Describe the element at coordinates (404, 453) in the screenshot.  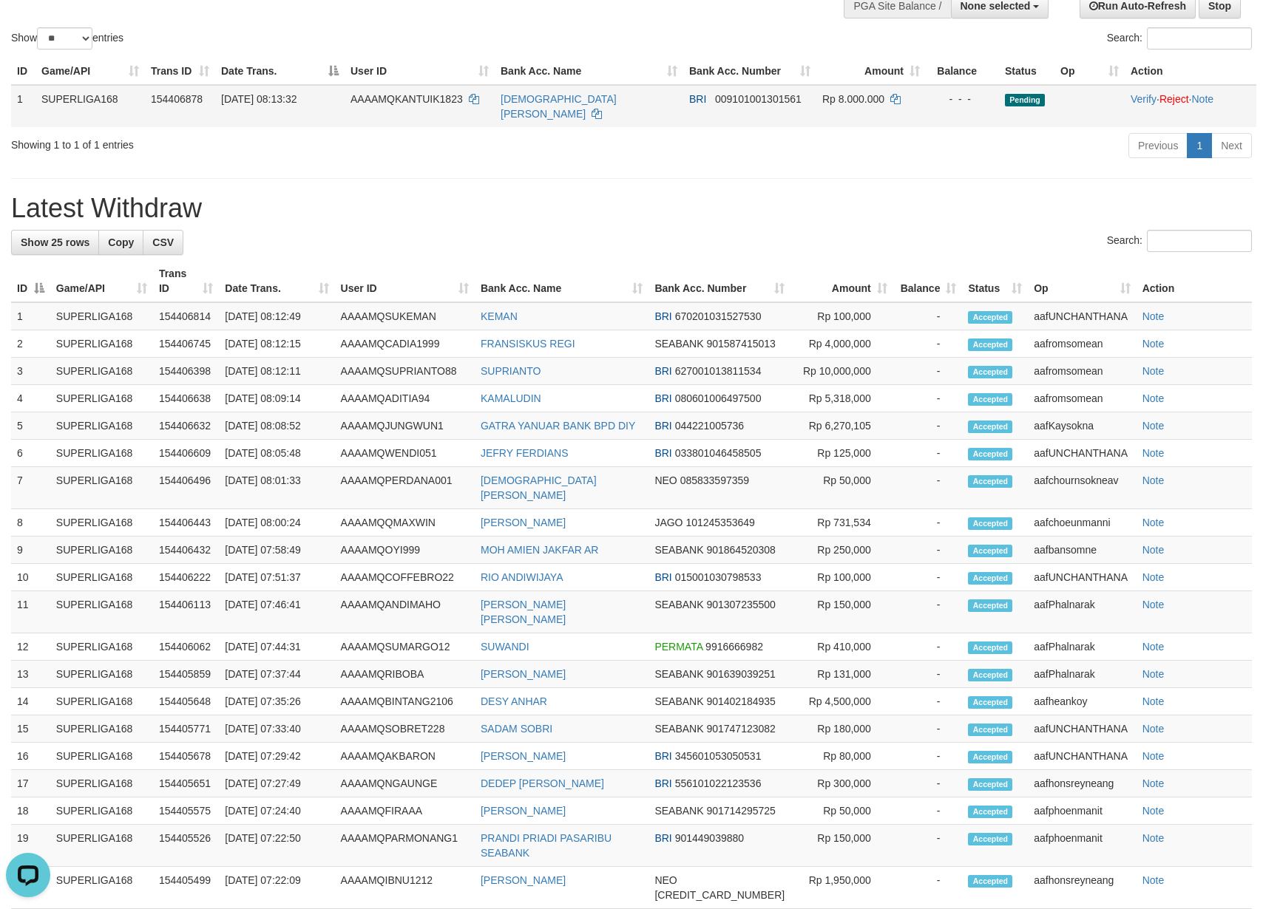
I see `td: AAAAMQWENDI051` at that location.